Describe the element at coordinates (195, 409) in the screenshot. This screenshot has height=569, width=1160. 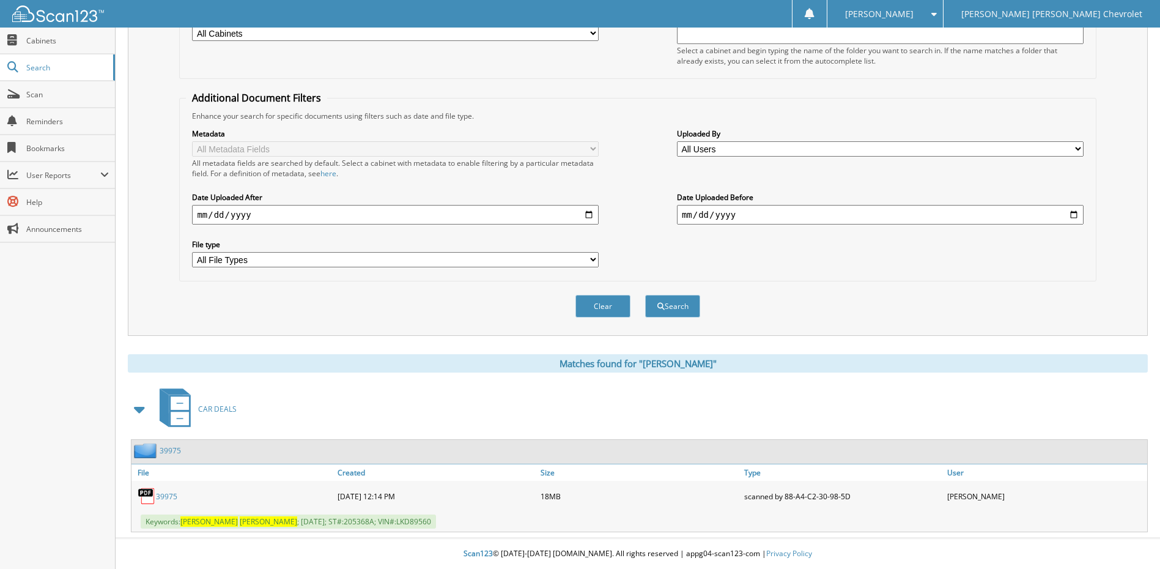
I see `a: CAR DEALS` at that location.